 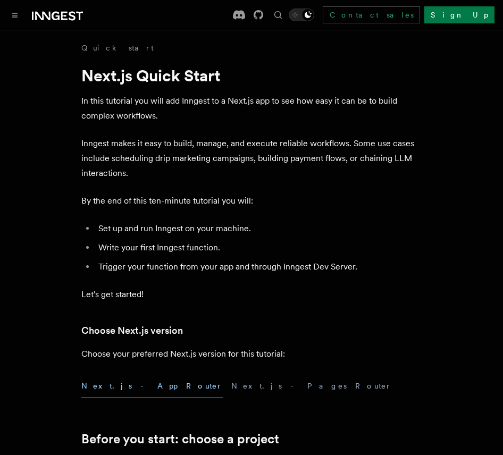 What do you see at coordinates (252, 76) in the screenshot?
I see `h1: Next.js Quick Start` at bounding box center [252, 76].